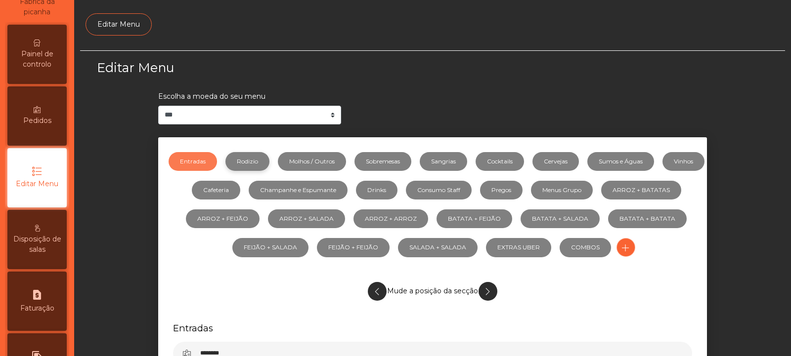 This screenshot has height=356, width=791. I want to click on a: Cocktails, so click(500, 162).